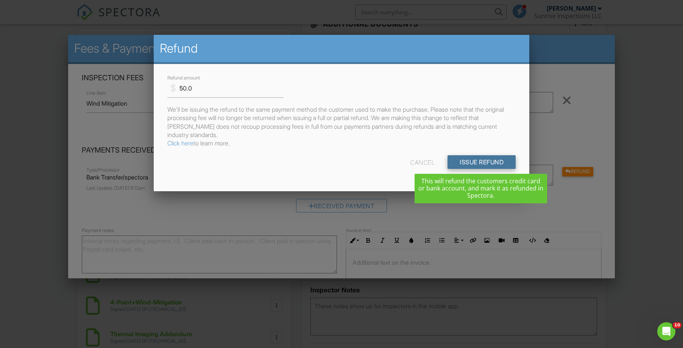 Image resolution: width=683 pixels, height=348 pixels. Describe the element at coordinates (342, 127) in the screenshot. I see `p: We'll be issuing the refund to the same payment method the customer used to make the purchase. Pl...` at that location.